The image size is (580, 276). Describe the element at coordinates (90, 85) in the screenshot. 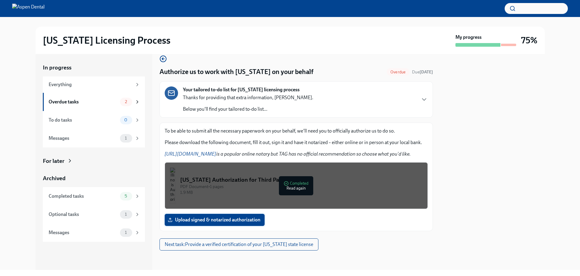

I see `div: Everything` at that location.